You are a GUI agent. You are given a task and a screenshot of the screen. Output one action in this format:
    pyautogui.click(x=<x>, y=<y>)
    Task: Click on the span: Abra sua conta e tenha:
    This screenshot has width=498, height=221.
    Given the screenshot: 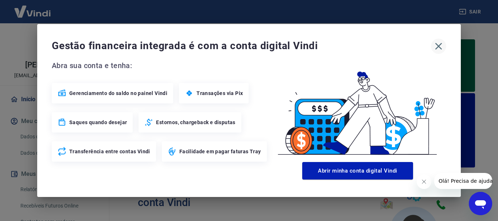 What is the action you would take?
    pyautogui.click(x=160, y=66)
    